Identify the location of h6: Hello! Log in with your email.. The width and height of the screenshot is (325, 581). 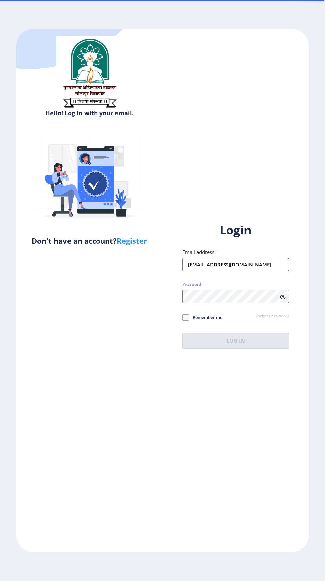
(89, 113).